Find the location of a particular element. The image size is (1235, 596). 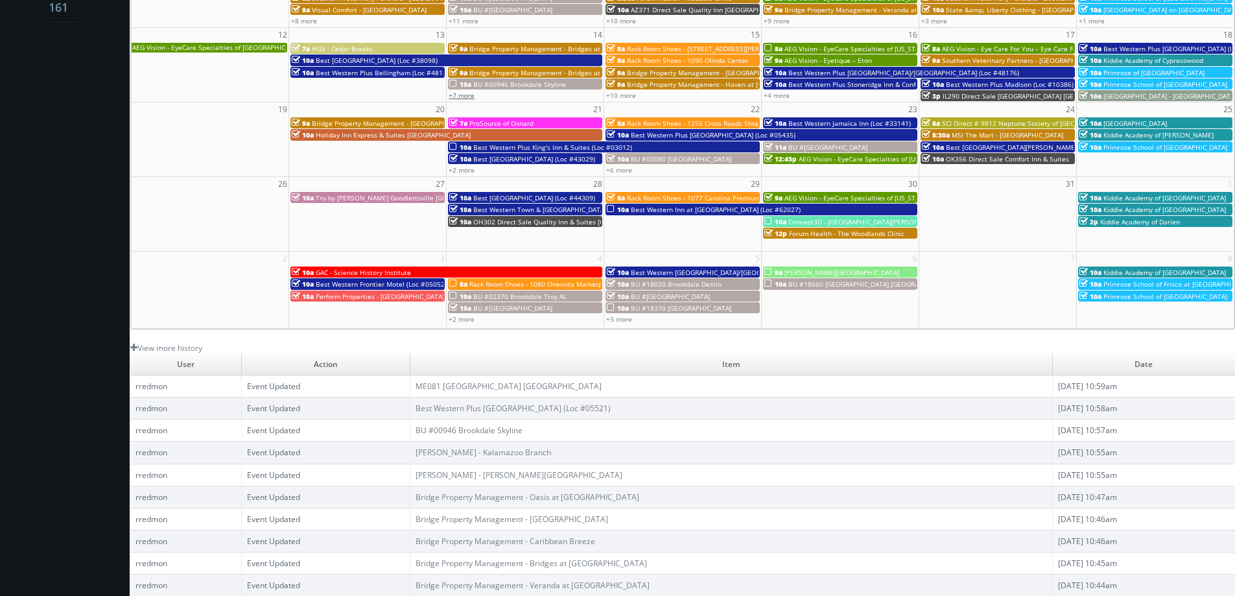

span: 6 is located at coordinates (915, 258).